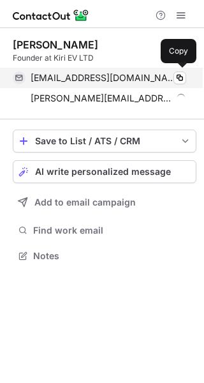 The width and height of the screenshot is (204, 383). What do you see at coordinates (85, 202) in the screenshot?
I see `span: Add to email campaign` at bounding box center [85, 202].